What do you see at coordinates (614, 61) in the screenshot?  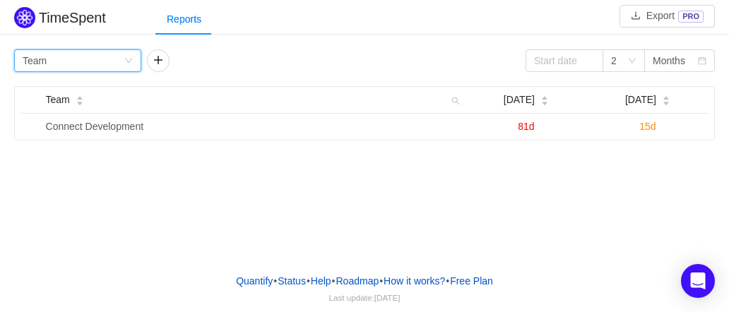 I see `div: 2` at bounding box center [614, 61].